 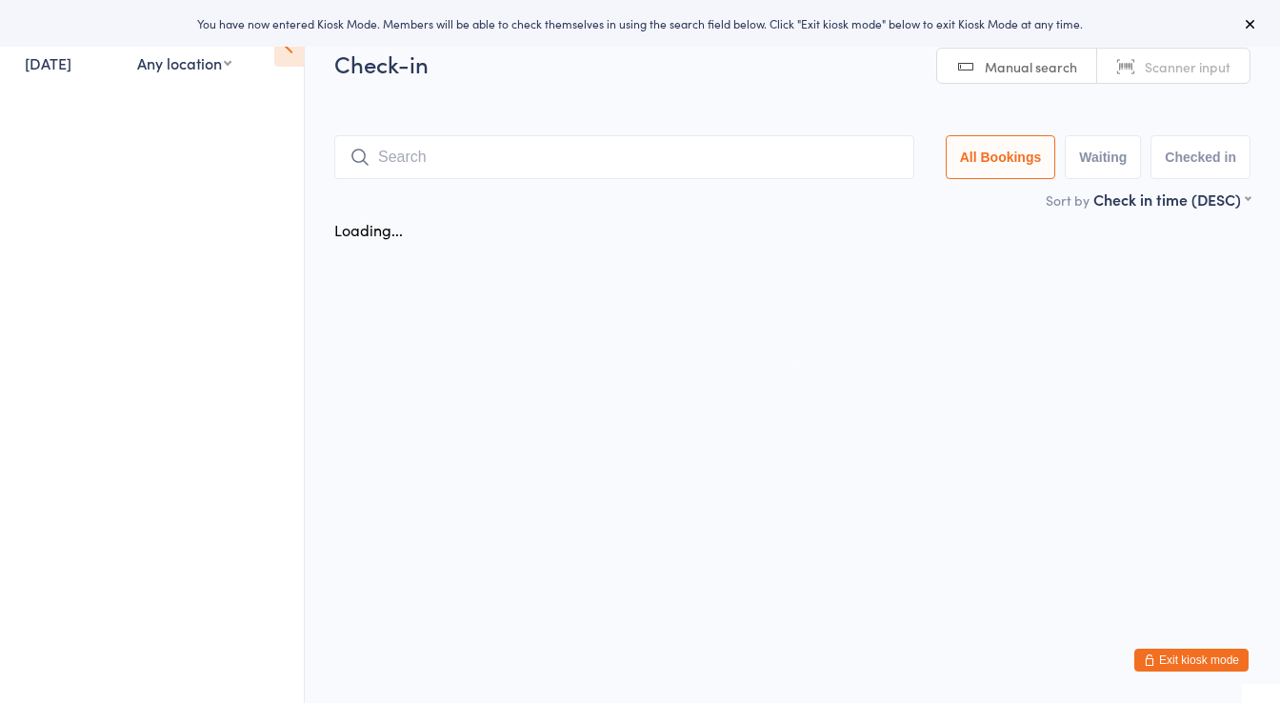 What do you see at coordinates (624, 157) in the screenshot?
I see `input: Search` at bounding box center [624, 157].